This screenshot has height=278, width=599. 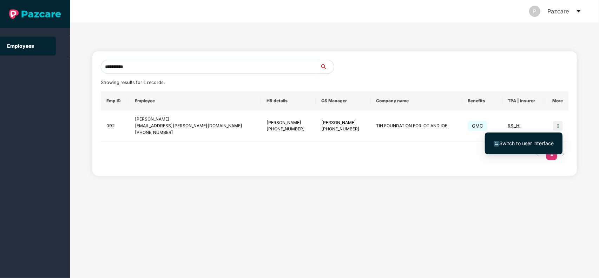 I want to click on th: CS Manager, so click(x=343, y=101).